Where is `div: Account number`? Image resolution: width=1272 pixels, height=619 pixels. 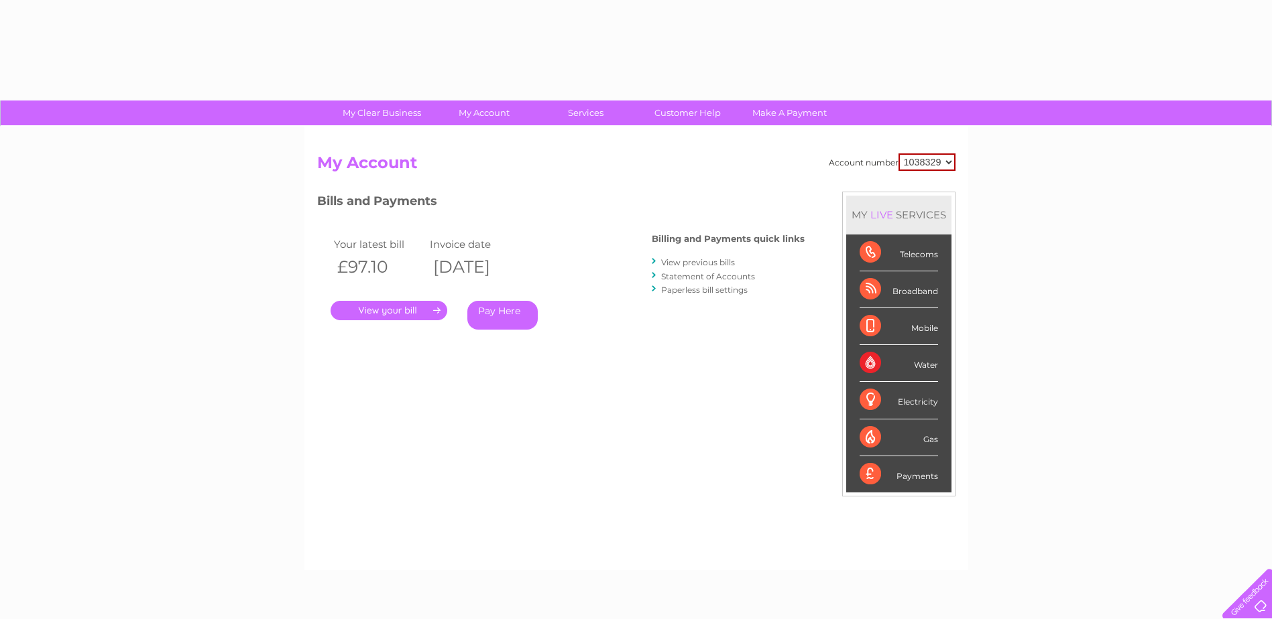 div: Account number is located at coordinates (892, 162).